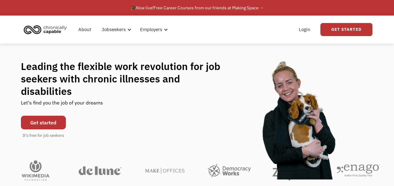 This screenshot has width=394, height=186. What do you see at coordinates (45, 30) in the screenshot?
I see `img: Chronically Capable logo` at bounding box center [45, 30].